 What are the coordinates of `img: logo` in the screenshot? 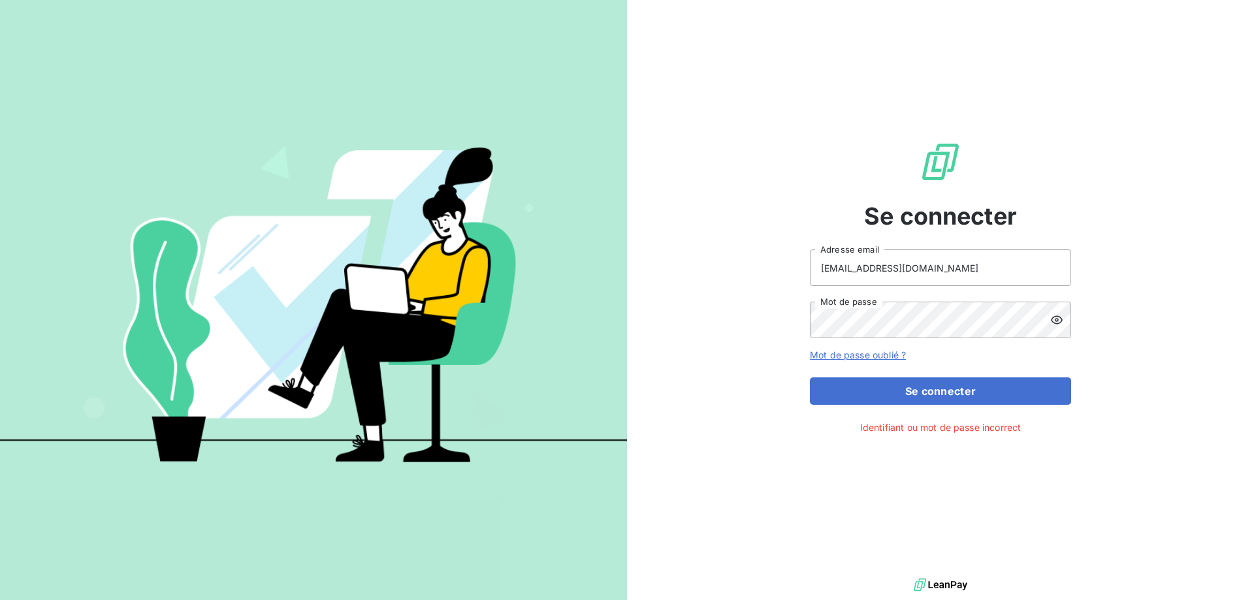 It's located at (941, 585).